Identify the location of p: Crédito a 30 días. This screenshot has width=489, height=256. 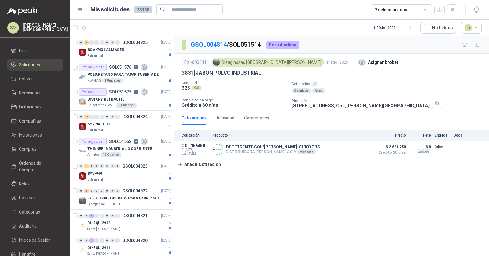
(234, 105).